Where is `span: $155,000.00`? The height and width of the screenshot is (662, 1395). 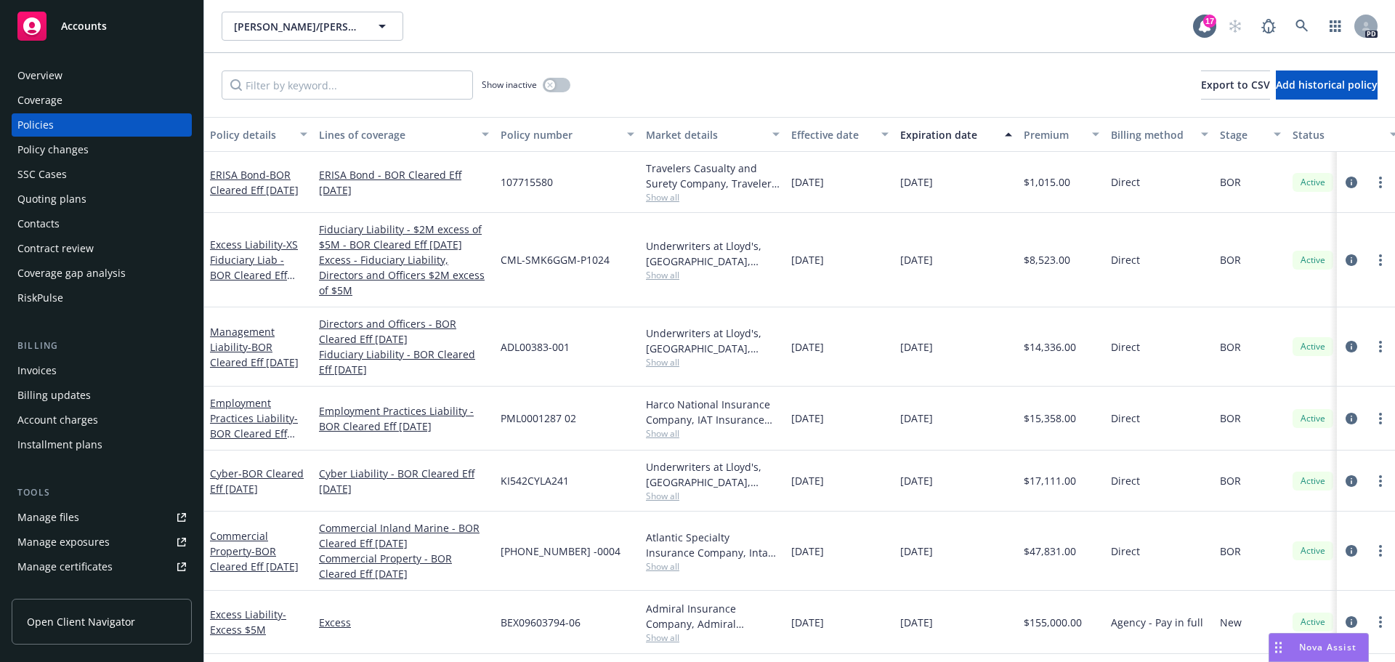
span: $155,000.00 is located at coordinates (1053, 622).